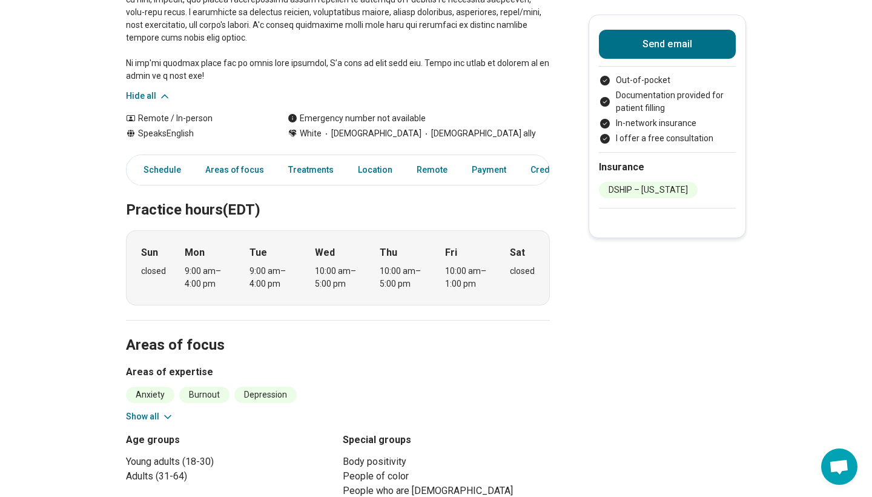  What do you see at coordinates (338, 372) in the screenshot?
I see `h3: Areas of expertise` at bounding box center [338, 372].